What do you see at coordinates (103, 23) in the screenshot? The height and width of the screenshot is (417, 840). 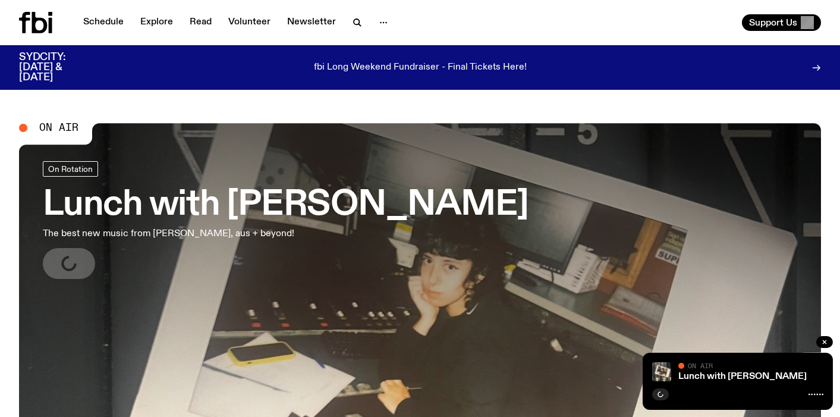 I see `a: Schedule` at bounding box center [103, 23].